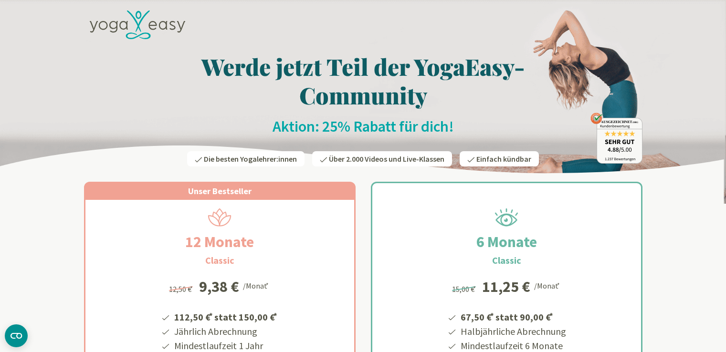 The height and width of the screenshot is (352, 726). What do you see at coordinates (513, 317) in the screenshot?
I see `li: 67,50 € statt 90,00 €` at bounding box center [513, 317].